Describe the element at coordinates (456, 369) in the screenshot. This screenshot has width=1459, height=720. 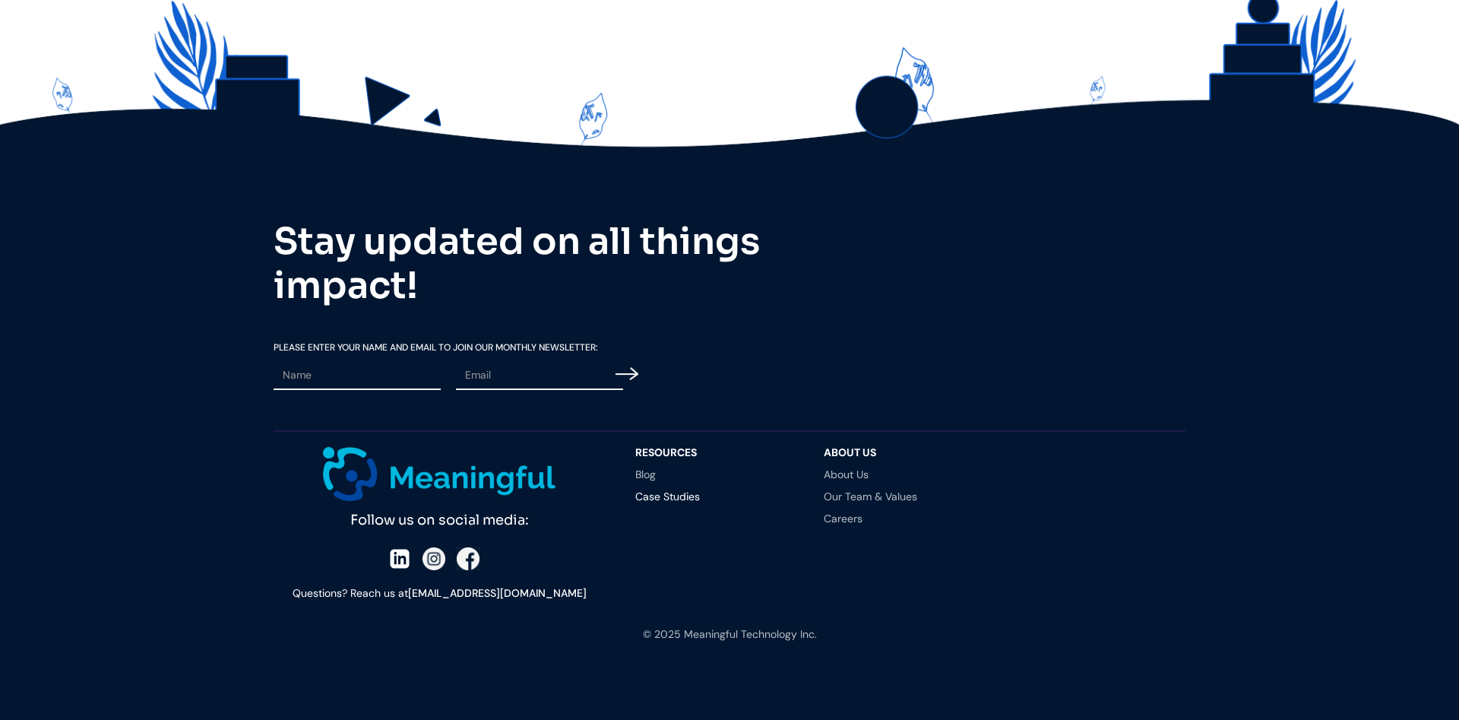
I see `form: Email Form` at that location.